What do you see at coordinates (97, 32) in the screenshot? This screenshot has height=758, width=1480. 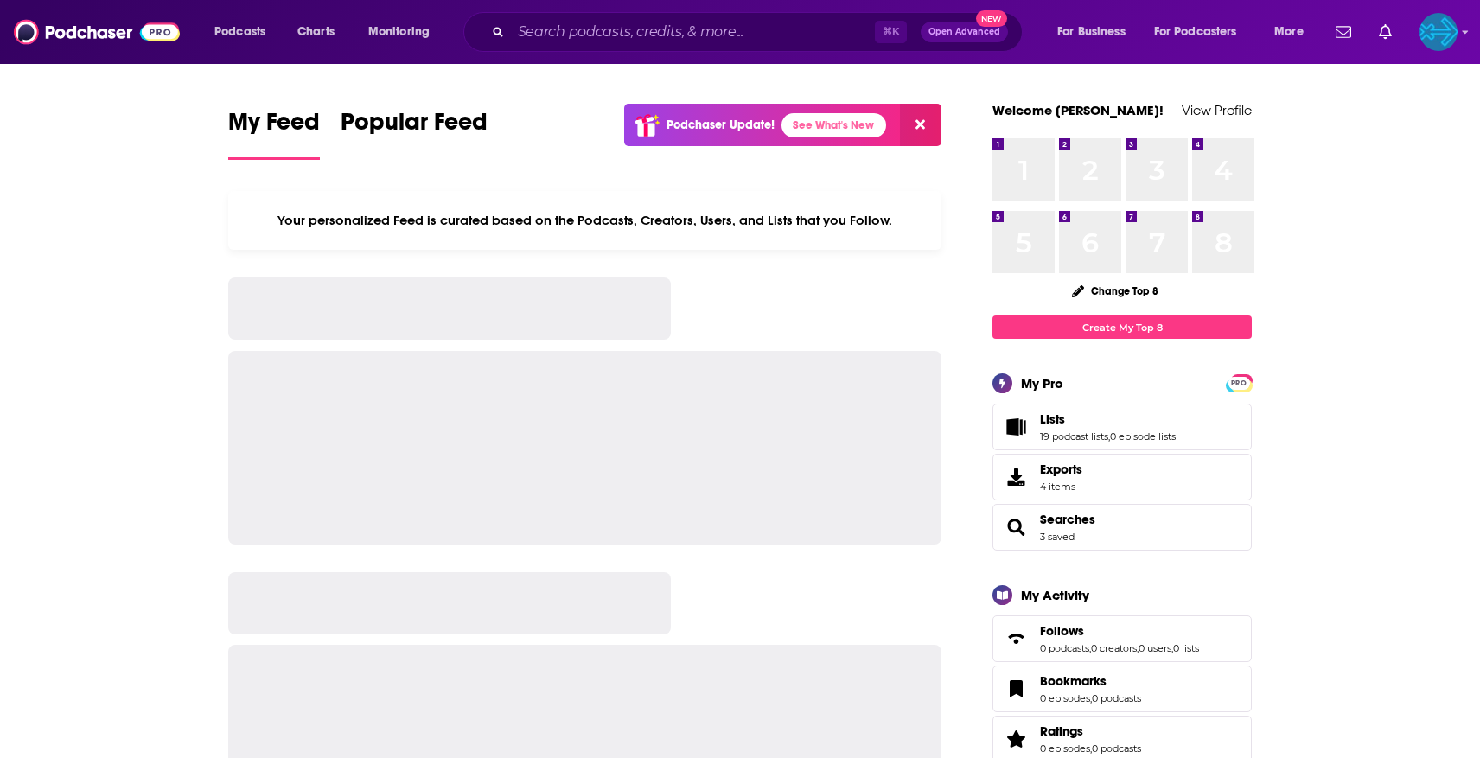 I see `img: Podchaser - Follow, Share and Rate Podcasts` at bounding box center [97, 32].